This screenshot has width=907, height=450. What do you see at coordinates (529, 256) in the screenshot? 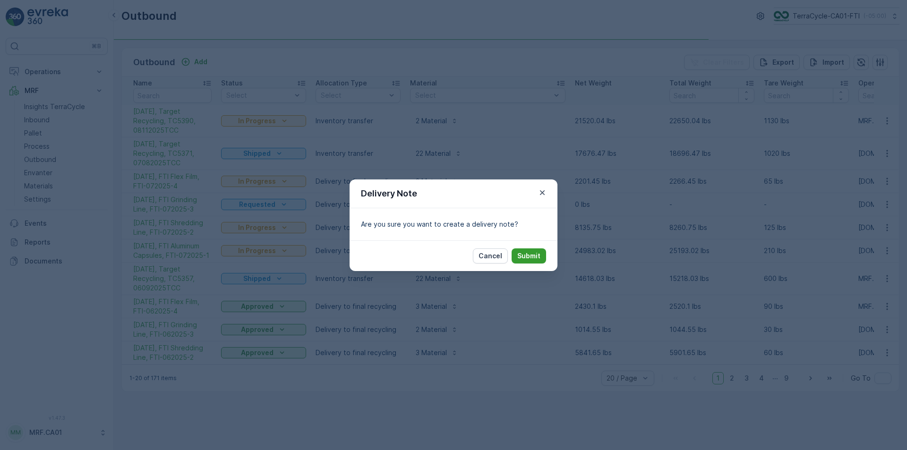
I see `button: Submit` at bounding box center [529, 256].